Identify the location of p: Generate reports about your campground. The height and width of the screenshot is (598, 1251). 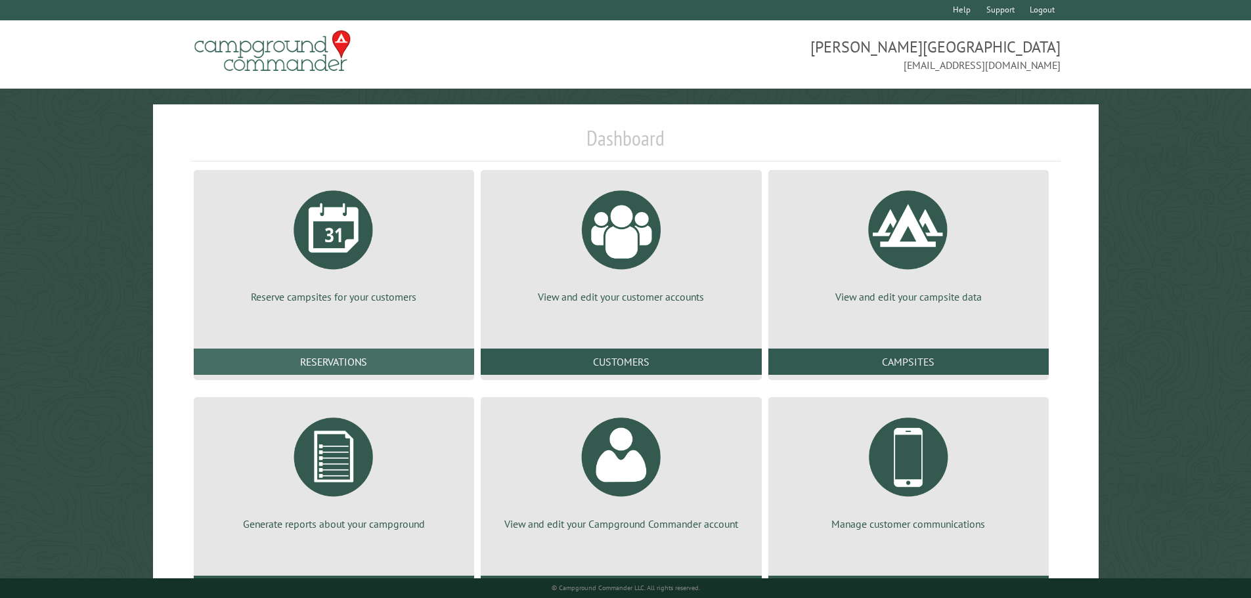
(334, 524).